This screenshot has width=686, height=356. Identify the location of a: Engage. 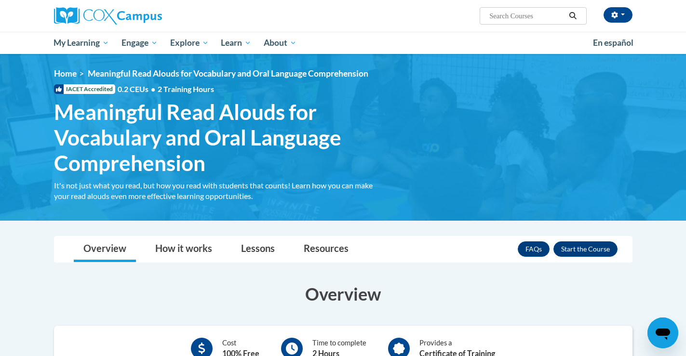
(139, 43).